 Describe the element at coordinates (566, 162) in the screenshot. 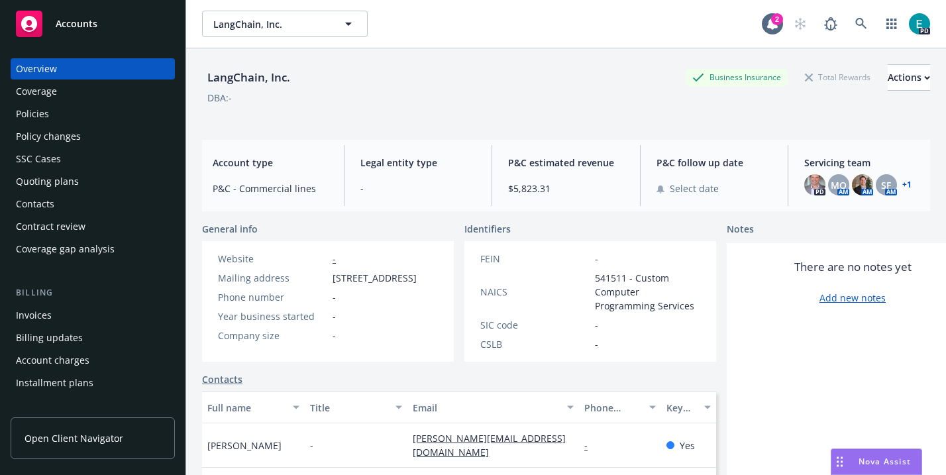

I see `span: P&C estimated revenue` at that location.